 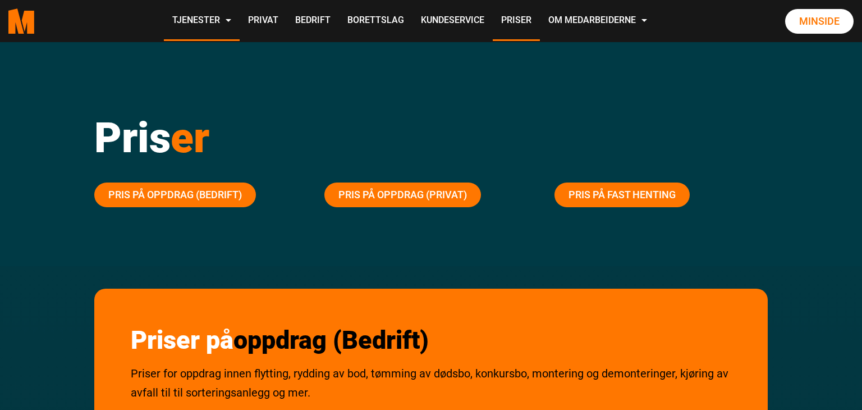 I want to click on a: Tjenester, so click(x=201, y=21).